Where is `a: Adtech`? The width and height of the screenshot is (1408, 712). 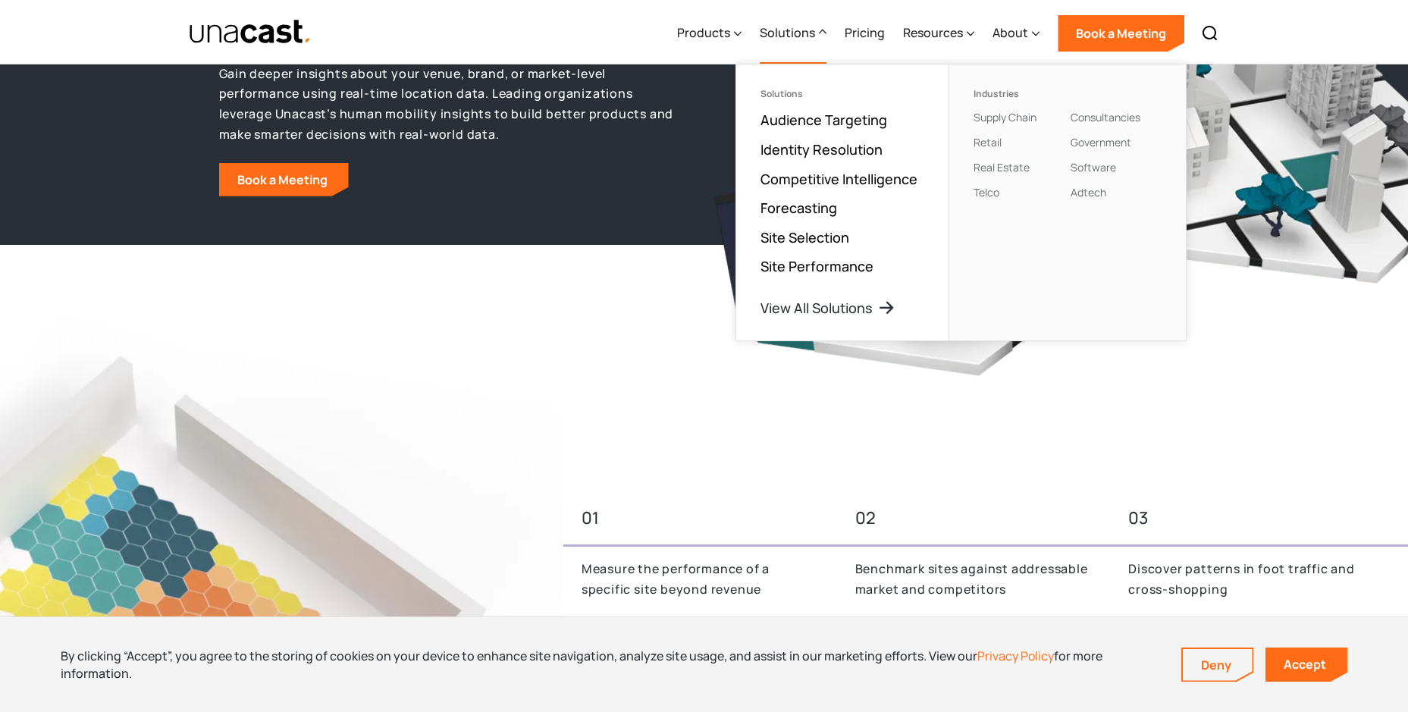 a: Adtech is located at coordinates (1088, 192).